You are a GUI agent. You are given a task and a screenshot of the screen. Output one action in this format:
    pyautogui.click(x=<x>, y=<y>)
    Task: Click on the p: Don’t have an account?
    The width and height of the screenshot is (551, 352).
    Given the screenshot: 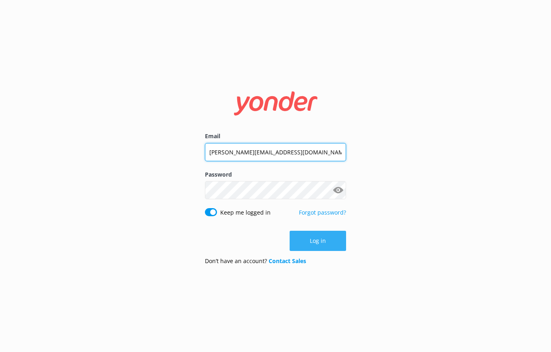 What is the action you would take?
    pyautogui.click(x=256, y=261)
    